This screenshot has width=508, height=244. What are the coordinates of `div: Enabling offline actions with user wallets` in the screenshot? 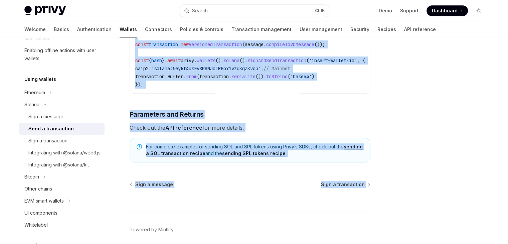 It's located at (62, 54).